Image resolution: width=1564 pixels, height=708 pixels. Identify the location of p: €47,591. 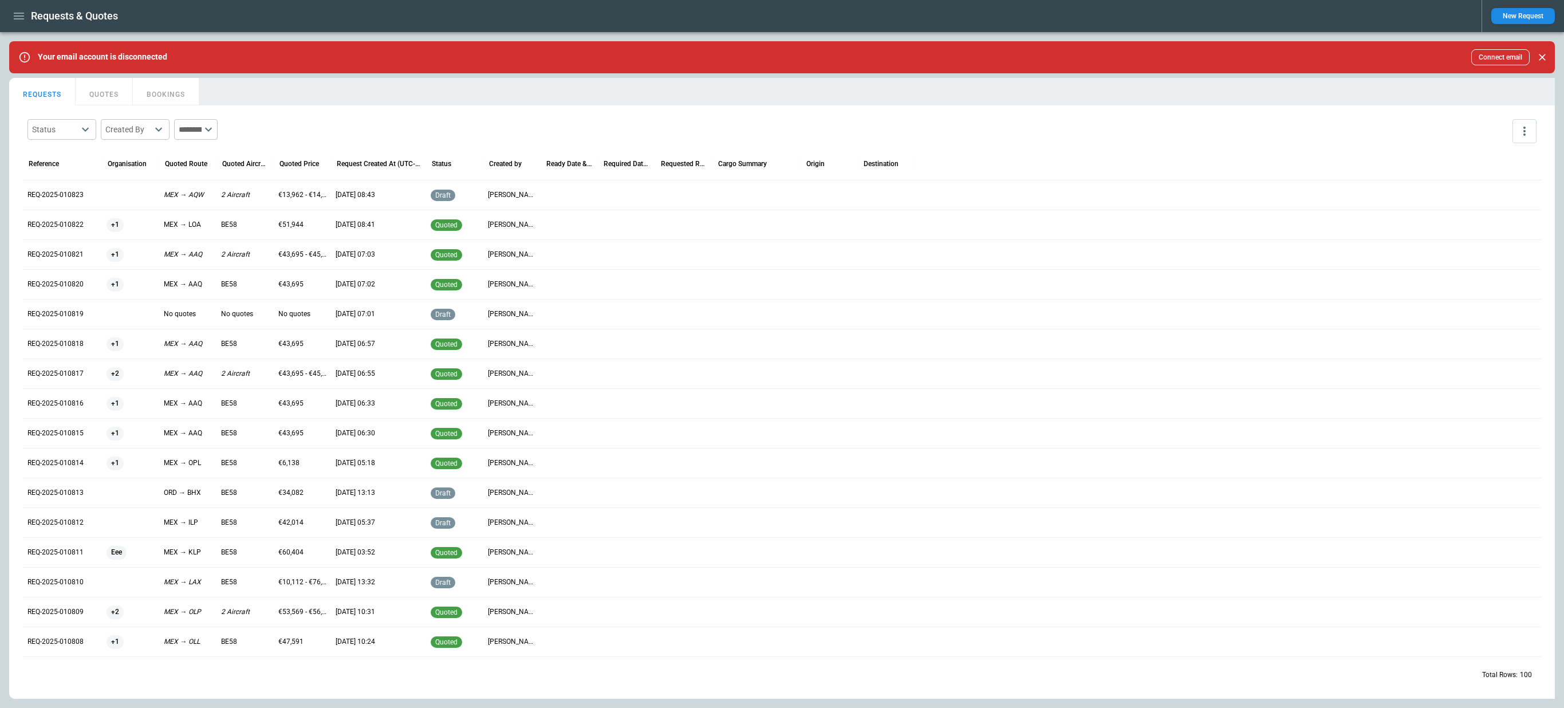
(302, 641).